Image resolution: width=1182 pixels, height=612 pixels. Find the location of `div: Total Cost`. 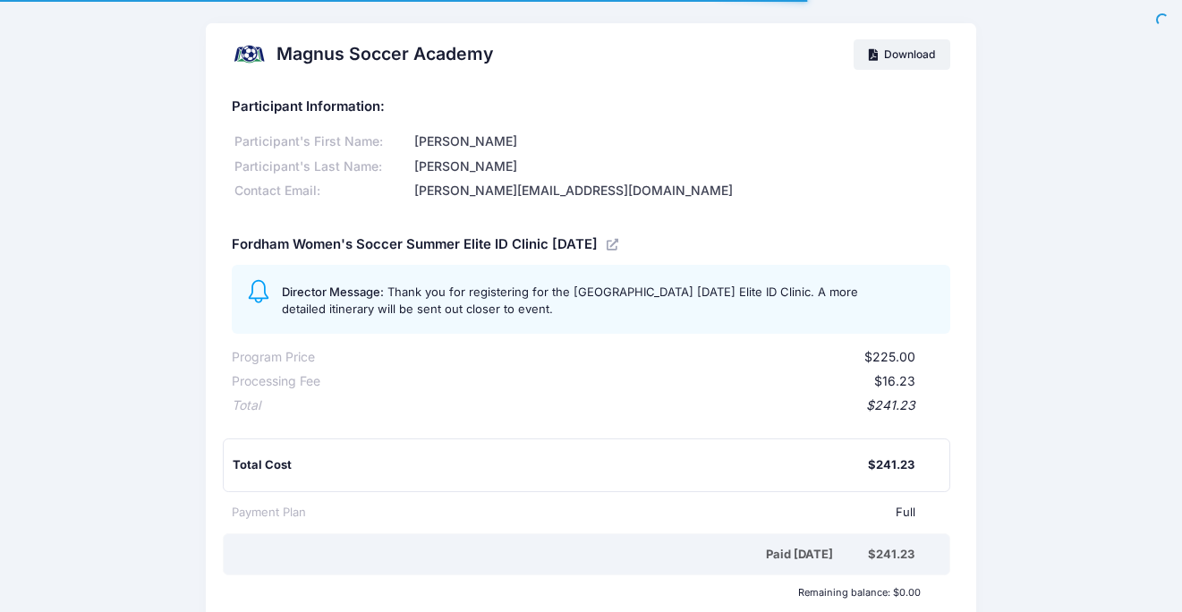

div: Total Cost is located at coordinates (550, 465).